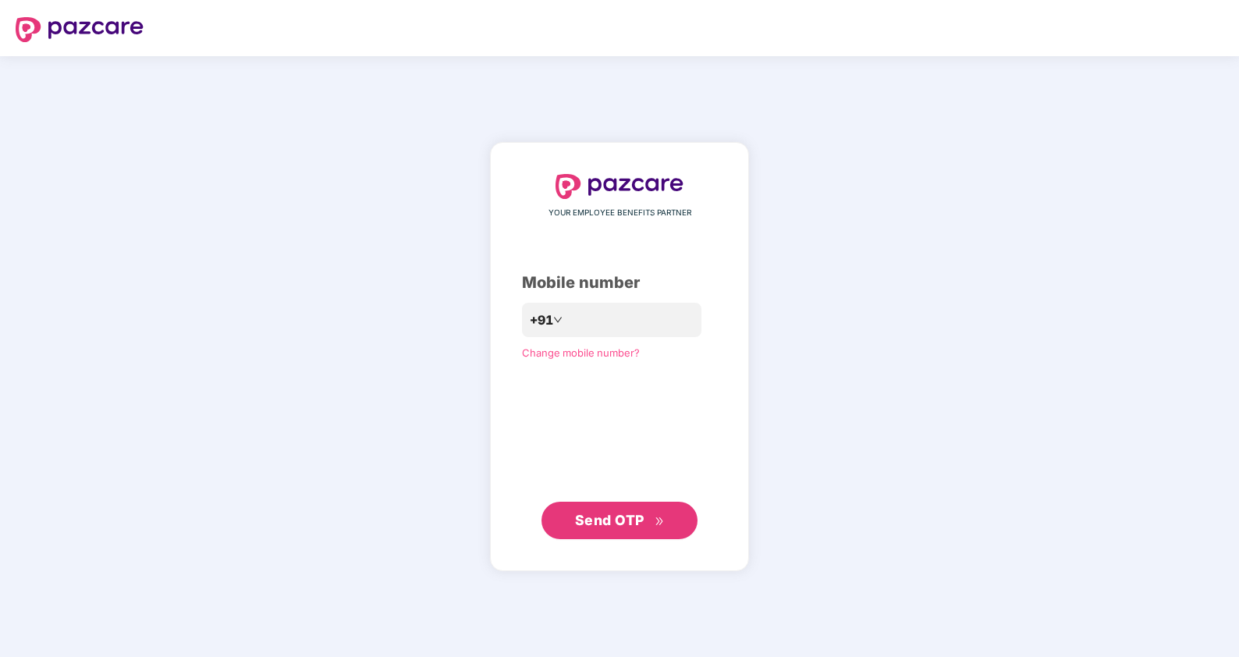 The width and height of the screenshot is (1239, 657). What do you see at coordinates (580, 353) in the screenshot?
I see `span: Change mobile number?` at bounding box center [580, 353].